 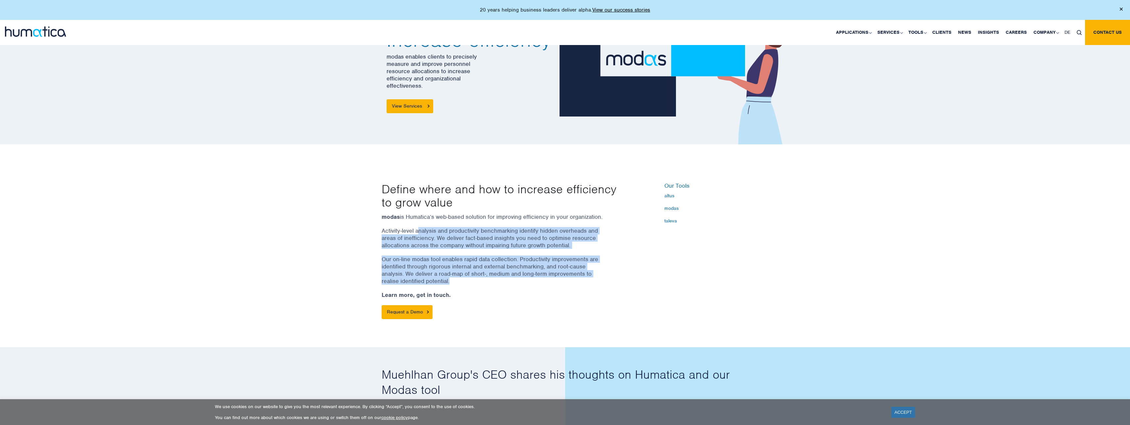 What do you see at coordinates (549, 417) in the screenshot?
I see `p: You can find out more about which cookies we are using or switch them off on our page.` at bounding box center [549, 417].